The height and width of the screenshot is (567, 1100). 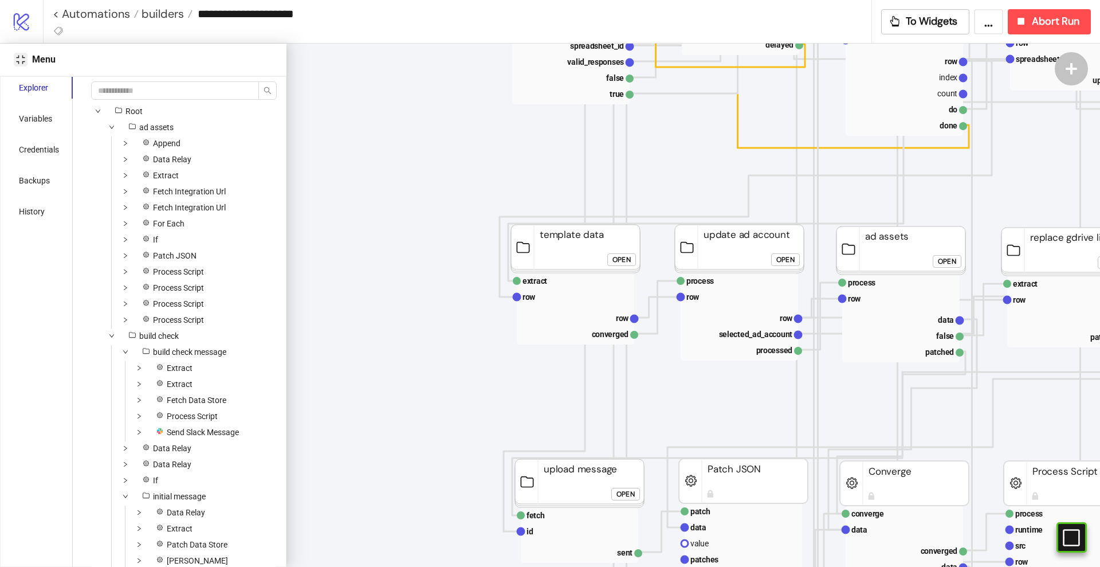 I want to click on text: runtime, so click(x=1029, y=529).